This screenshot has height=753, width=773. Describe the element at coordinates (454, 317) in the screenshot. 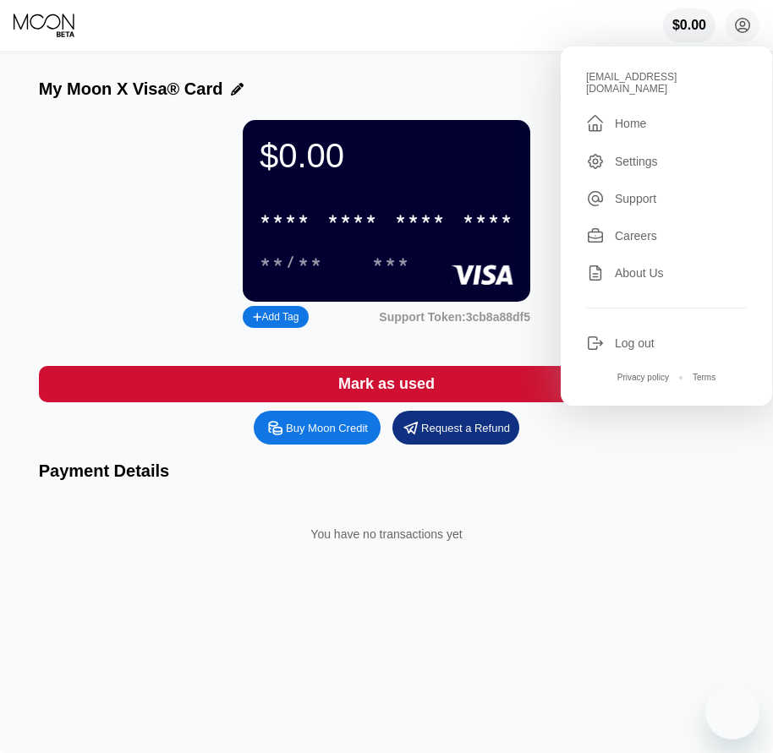

I see `div: Support Token:3cb8a88df5` at that location.